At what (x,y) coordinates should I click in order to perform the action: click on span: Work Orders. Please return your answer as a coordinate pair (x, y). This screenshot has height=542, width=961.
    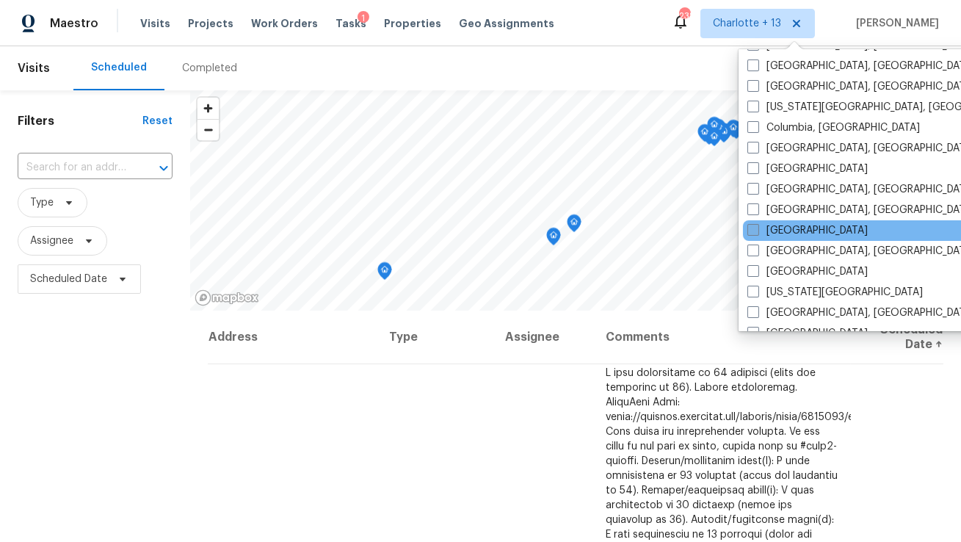
    Looking at the image, I should click on (284, 23).